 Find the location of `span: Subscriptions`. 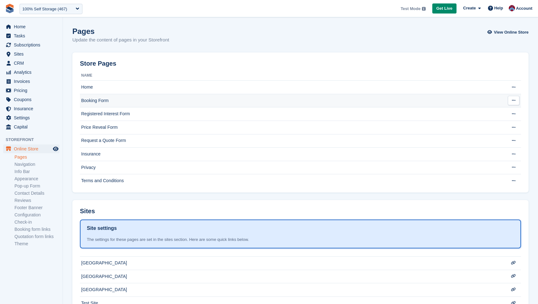

span: Subscriptions is located at coordinates (33, 45).